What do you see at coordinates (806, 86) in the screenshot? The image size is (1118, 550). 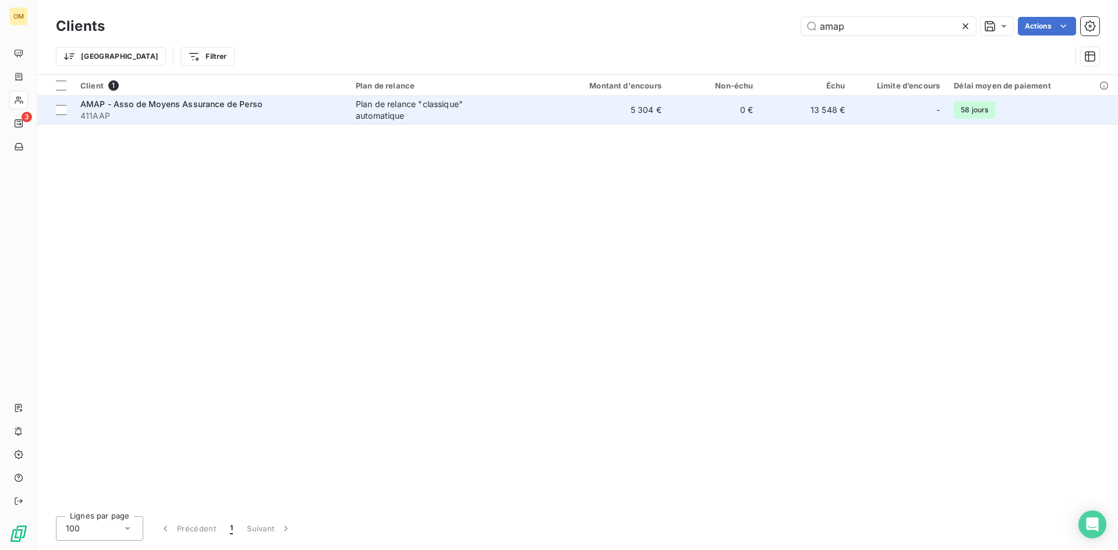 I see `div: Échu` at bounding box center [806, 86].